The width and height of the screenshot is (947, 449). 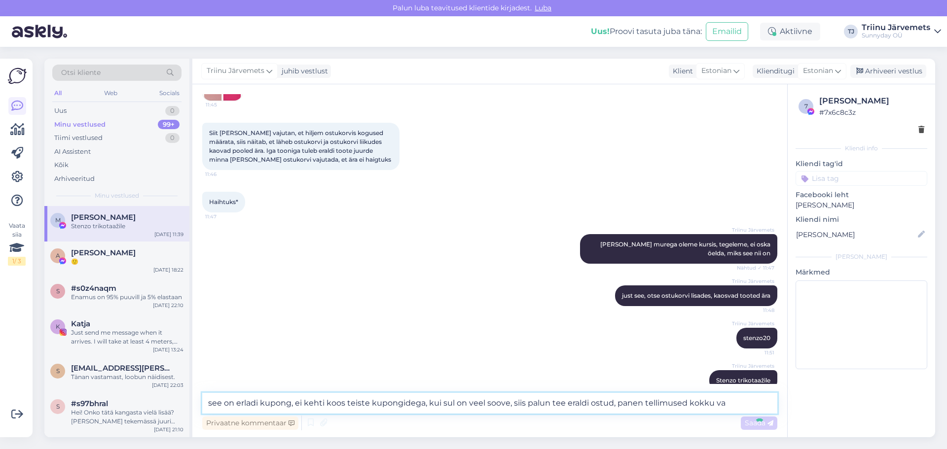 I want to click on span: Minu vestlused, so click(x=117, y=196).